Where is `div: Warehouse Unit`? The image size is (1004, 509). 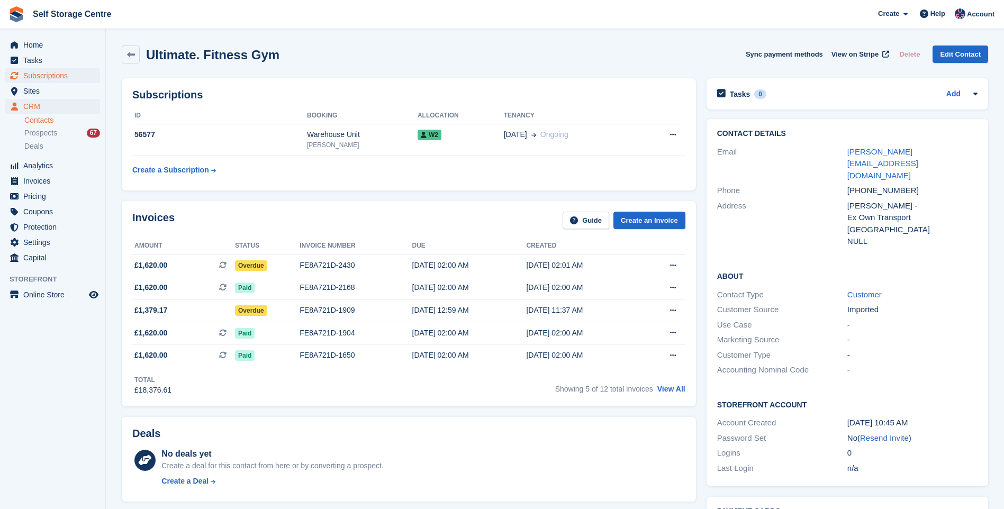
div: Warehouse Unit is located at coordinates (362, 134).